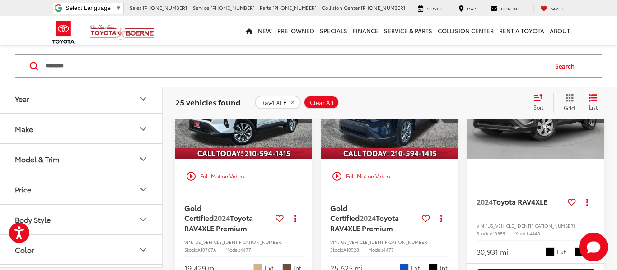 The height and width of the screenshot is (270, 617). What do you see at coordinates (466, 31) in the screenshot?
I see `a: Collision Center` at bounding box center [466, 31].